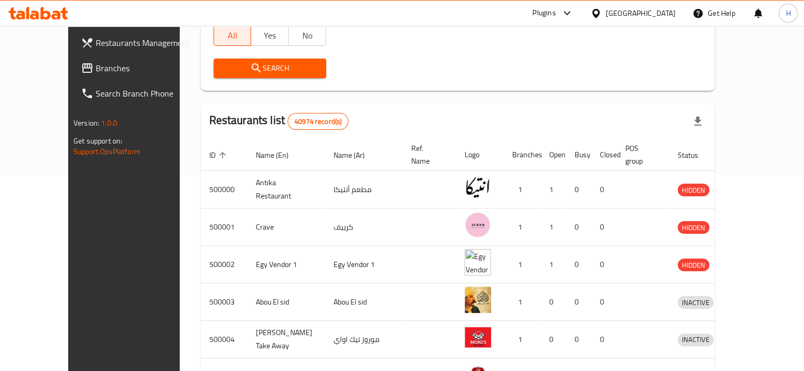 Image resolution: width=804 pixels, height=371 pixels. What do you see at coordinates (279, 155) in the screenshot?
I see `span: Name (En)` at bounding box center [279, 155].